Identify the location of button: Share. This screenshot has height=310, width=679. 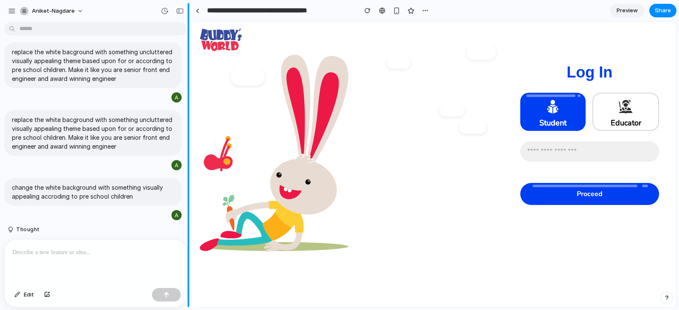
(662, 11).